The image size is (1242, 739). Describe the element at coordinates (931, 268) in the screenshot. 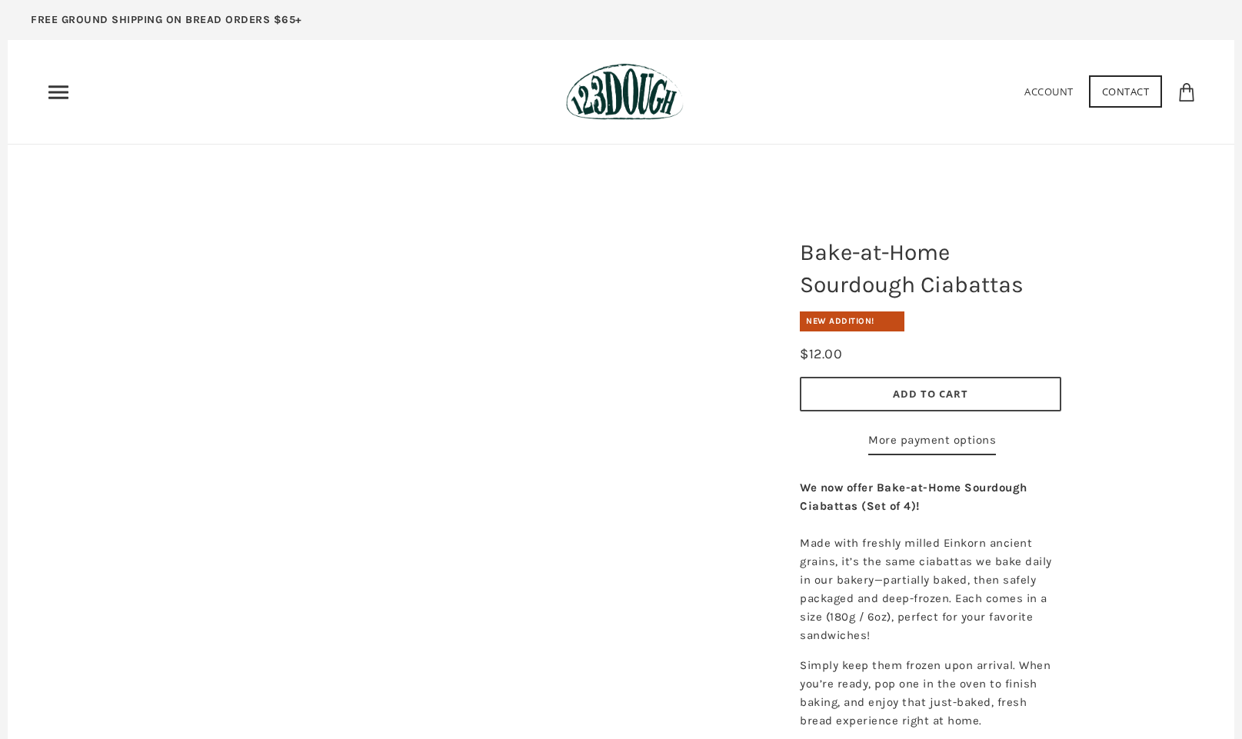

I see `h1: Bake-at-Home Sourdough Ciabattas` at that location.